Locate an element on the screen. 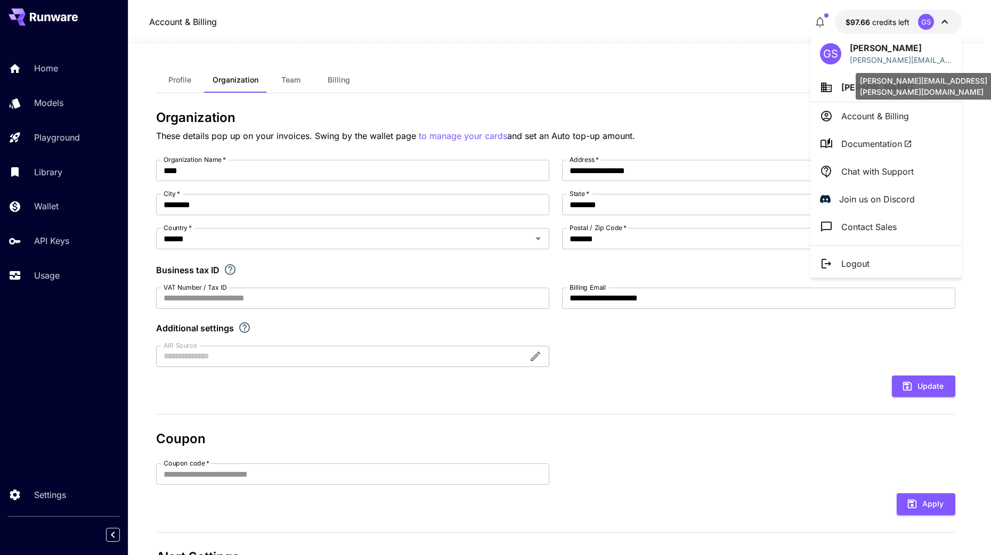  p: Logout is located at coordinates (855, 264).